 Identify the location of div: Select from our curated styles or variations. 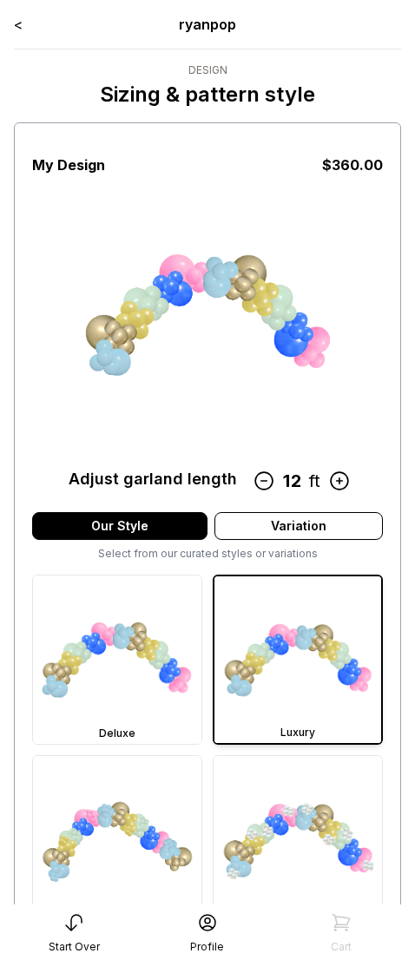
(207, 554).